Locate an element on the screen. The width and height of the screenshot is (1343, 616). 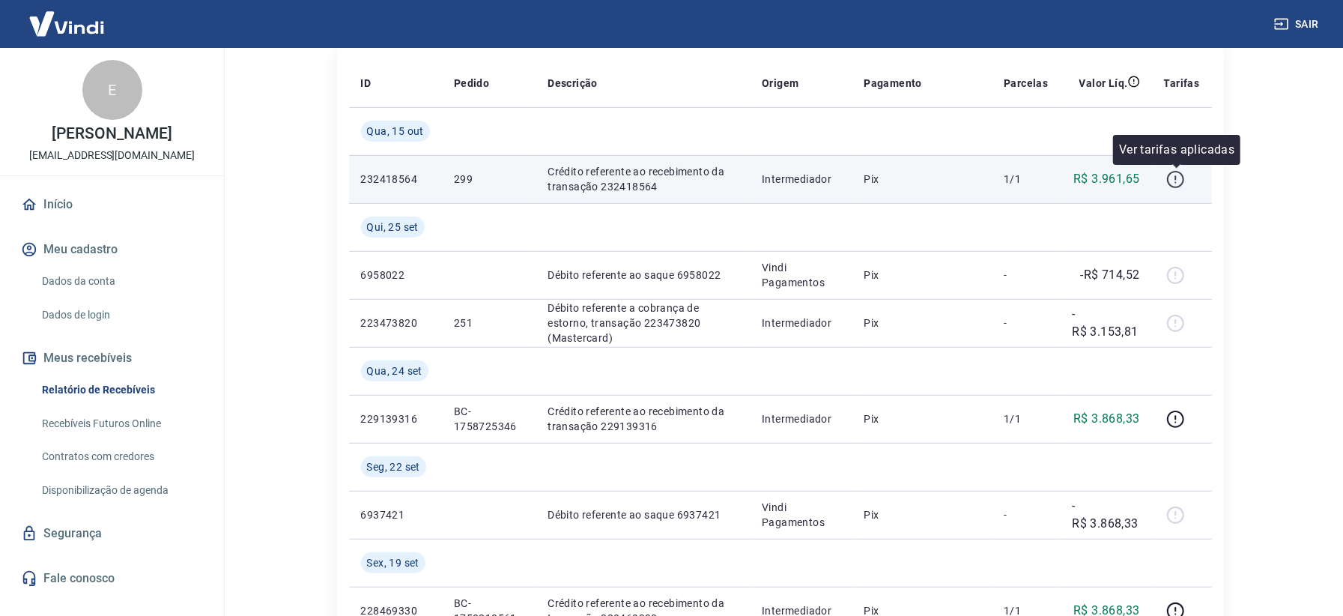
p: Pagamento is located at coordinates (893, 83).